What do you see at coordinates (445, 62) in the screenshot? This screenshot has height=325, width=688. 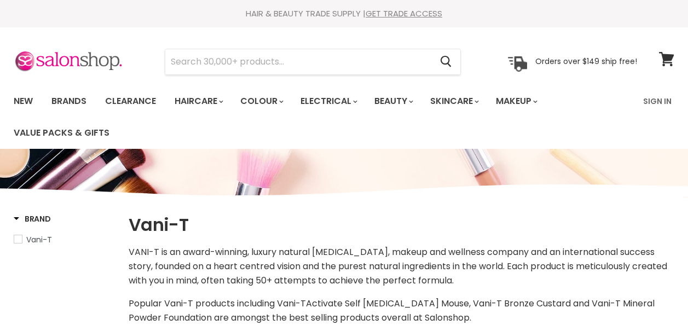 I see `button: Search` at bounding box center [445, 62].